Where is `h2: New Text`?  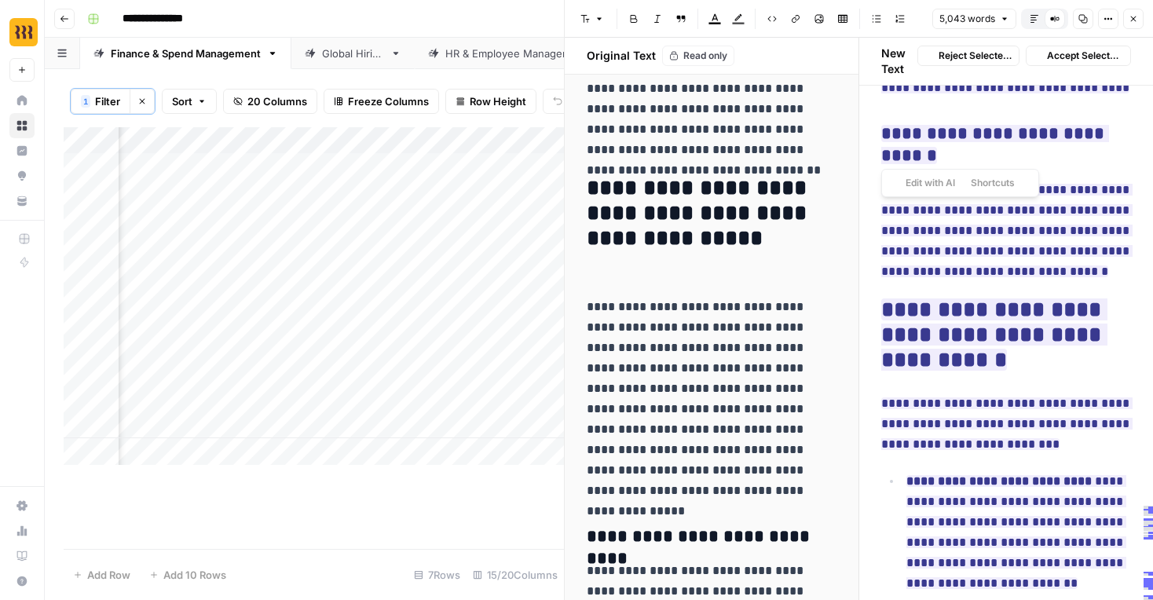 h2: New Text is located at coordinates (899, 61).